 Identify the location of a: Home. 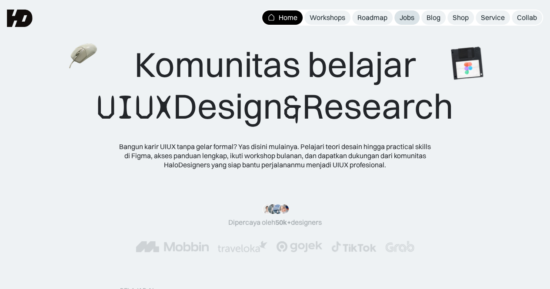
(282, 17).